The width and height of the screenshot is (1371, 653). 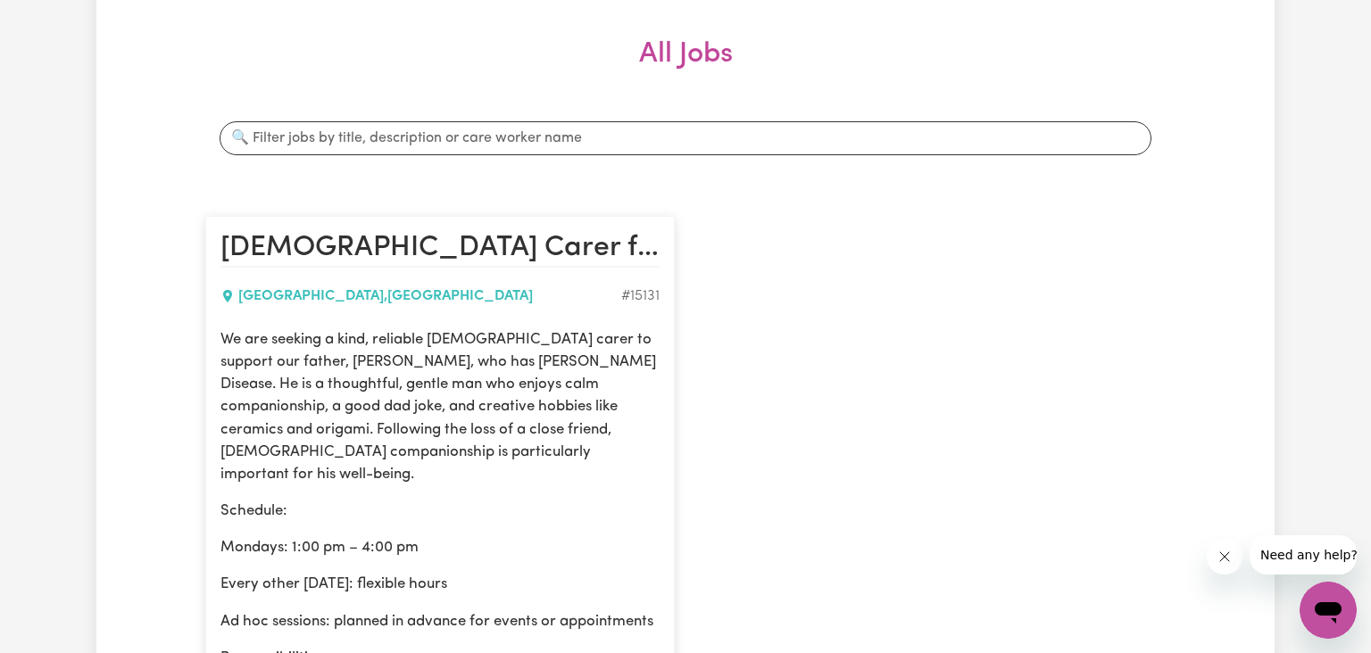 I want to click on div: Job ID #15131, so click(x=640, y=296).